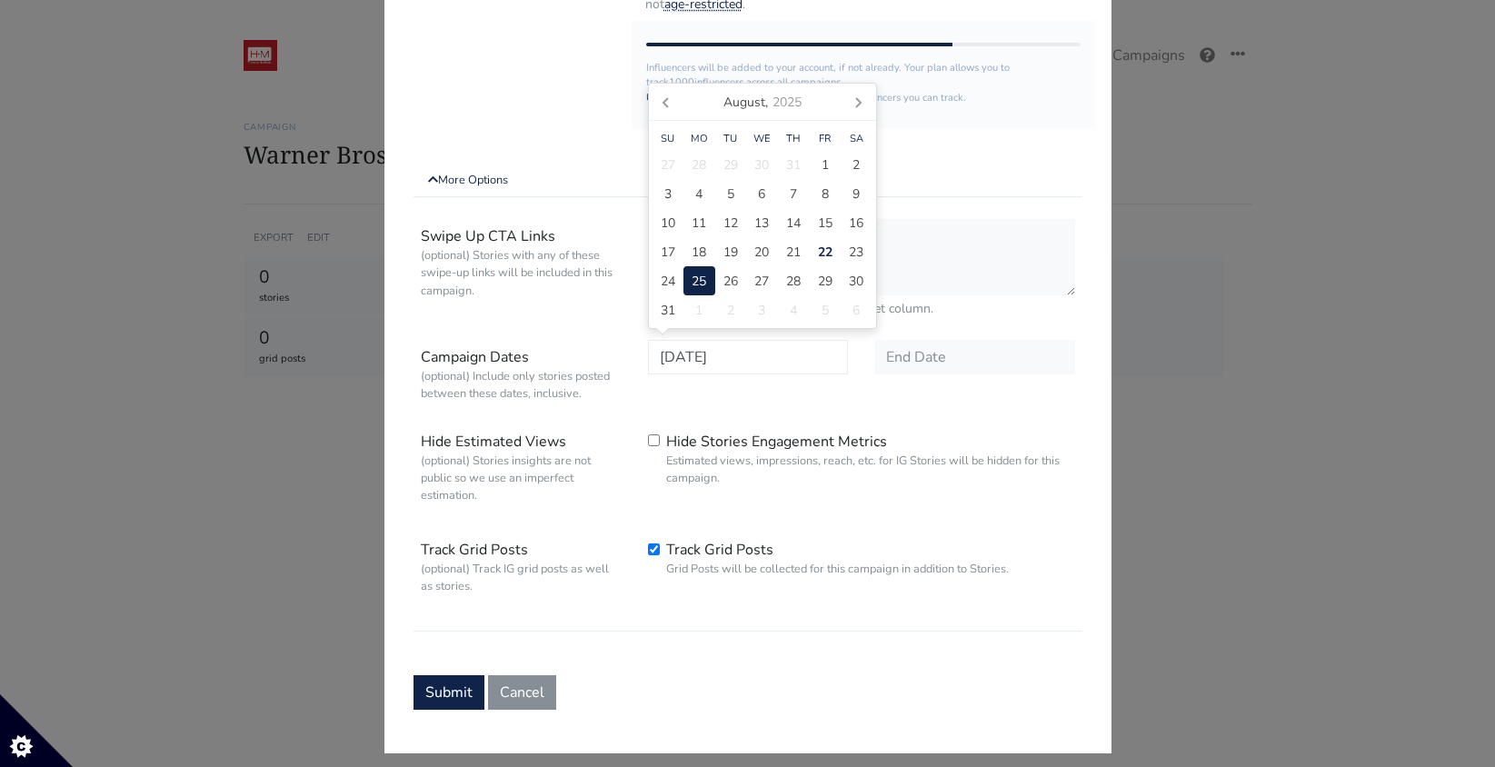 The width and height of the screenshot is (1495, 767). Describe the element at coordinates (871, 470) in the screenshot. I see `small: Estimated views, impressions, reach, etc. for IG Stories will be hidden for this campaign.` at that location.